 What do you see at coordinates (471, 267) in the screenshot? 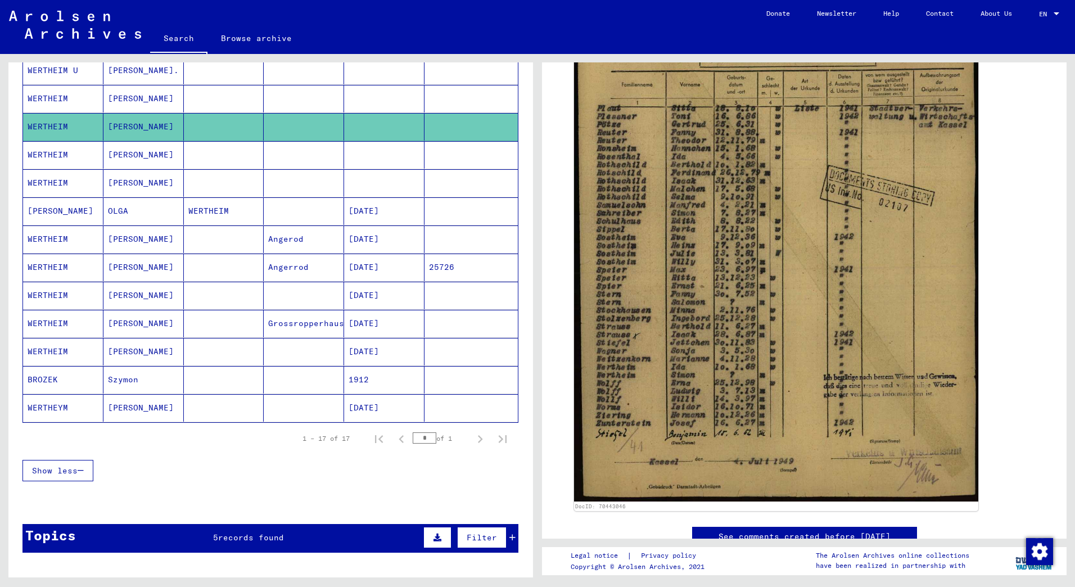
I see `mat-cell: 25726` at bounding box center [471, 267].